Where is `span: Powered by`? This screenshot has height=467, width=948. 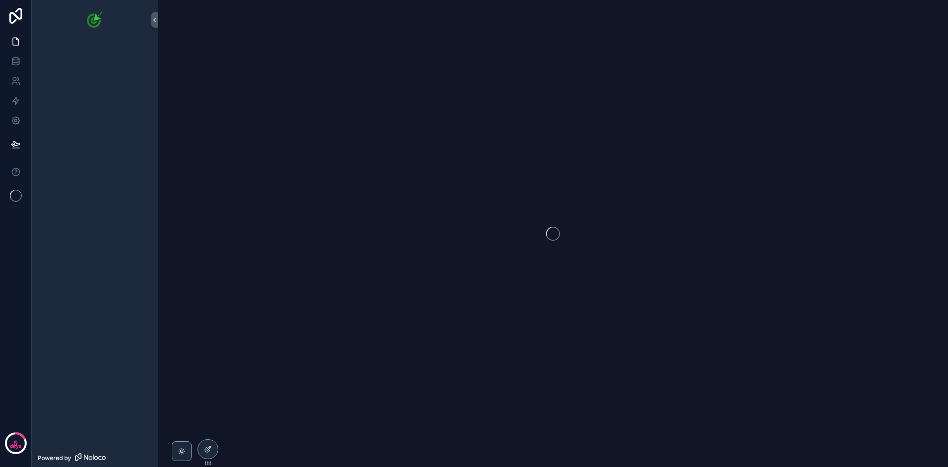 span: Powered by is located at coordinates (54, 458).